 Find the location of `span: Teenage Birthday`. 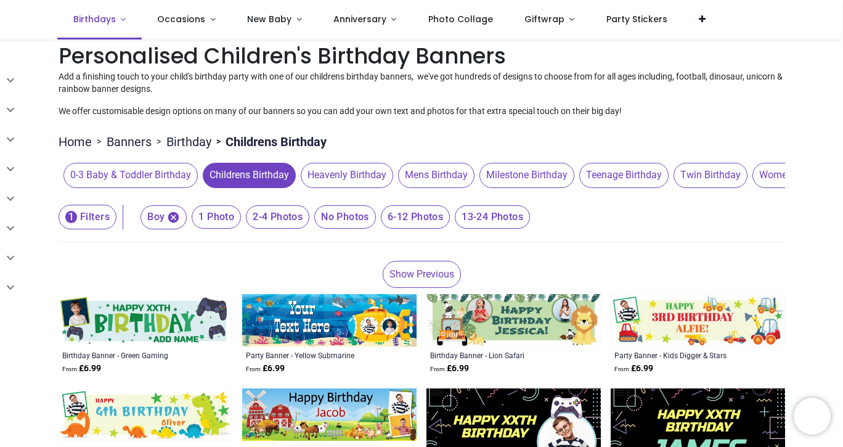

span: Teenage Birthday is located at coordinates (624, 175).